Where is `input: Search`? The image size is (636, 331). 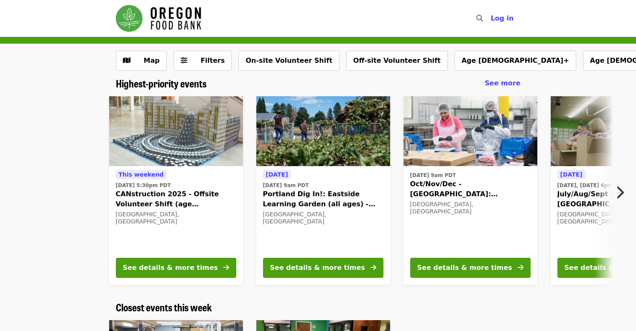 input: Search is located at coordinates (491, 18).